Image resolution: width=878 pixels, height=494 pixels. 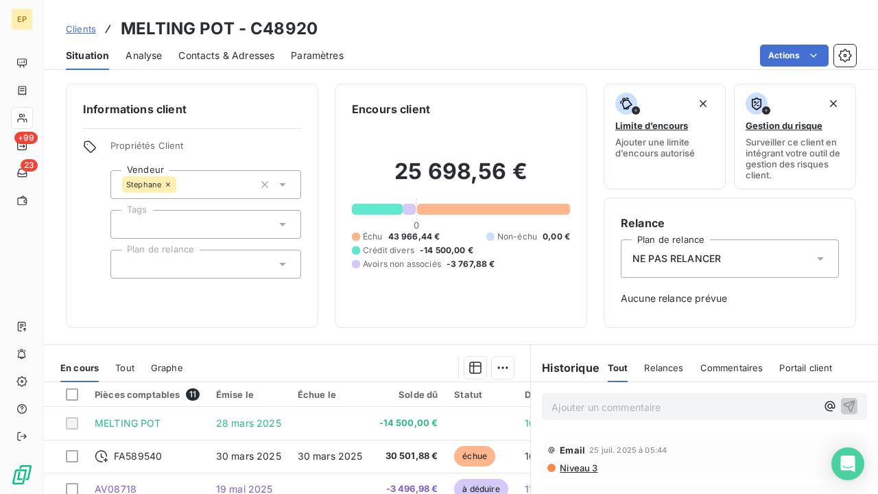 I want to click on span: Propriétés Client, so click(x=206, y=150).